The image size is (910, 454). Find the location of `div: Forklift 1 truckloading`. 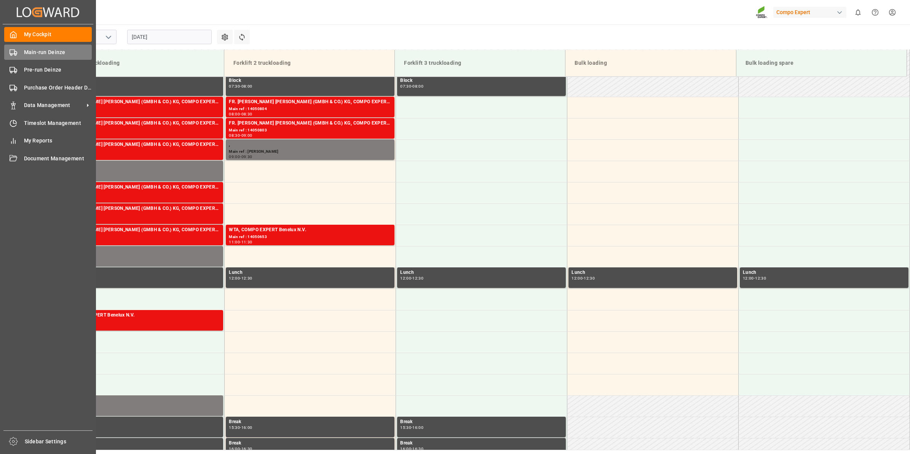

div: Forklift 1 truckloading is located at coordinates (139, 63).